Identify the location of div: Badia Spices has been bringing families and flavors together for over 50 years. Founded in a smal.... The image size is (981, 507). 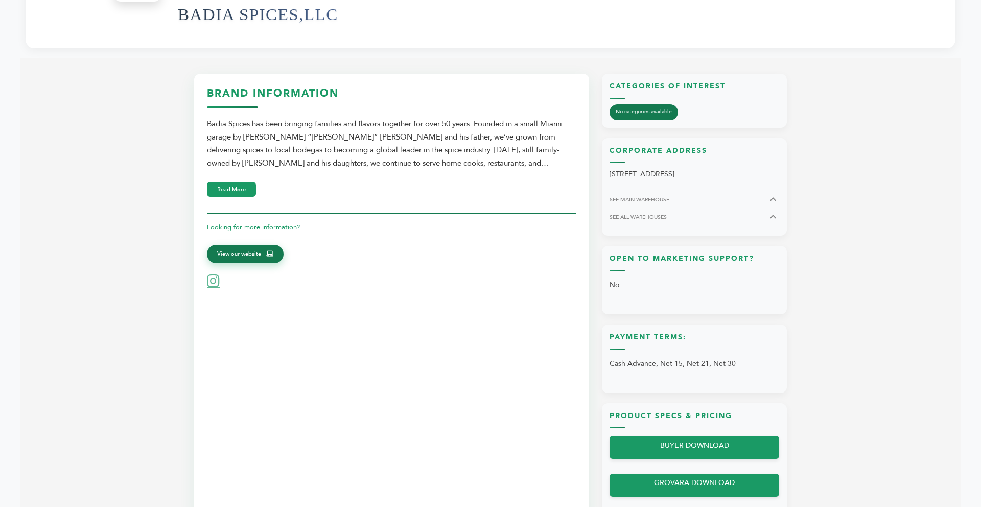
(391, 144).